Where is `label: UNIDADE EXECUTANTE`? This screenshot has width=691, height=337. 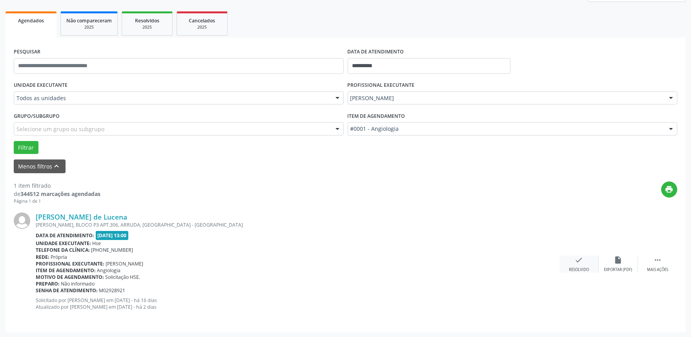 label: UNIDADE EXECUTANTE is located at coordinates (40, 85).